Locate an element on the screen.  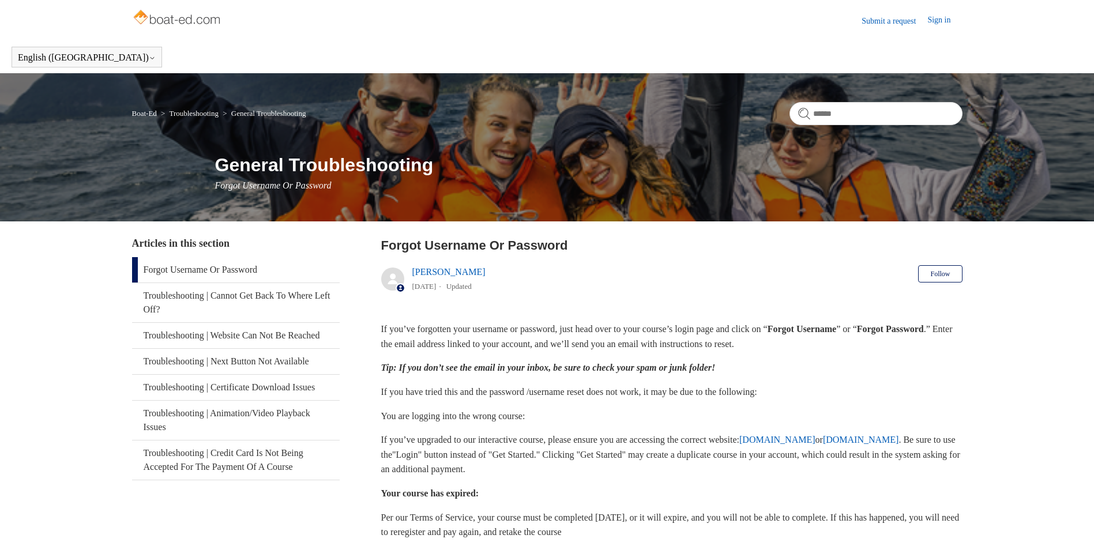
a: Troubleshooting | Website Can Not Be Reached is located at coordinates (236, 336).